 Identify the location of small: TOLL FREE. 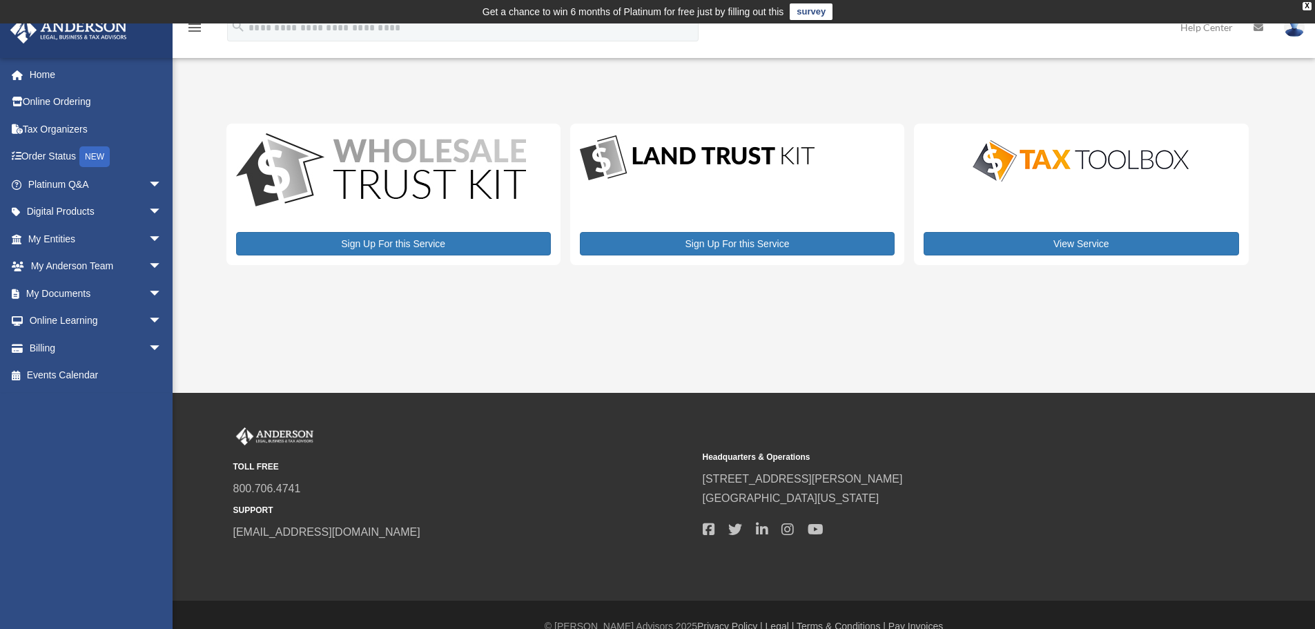
(463, 467).